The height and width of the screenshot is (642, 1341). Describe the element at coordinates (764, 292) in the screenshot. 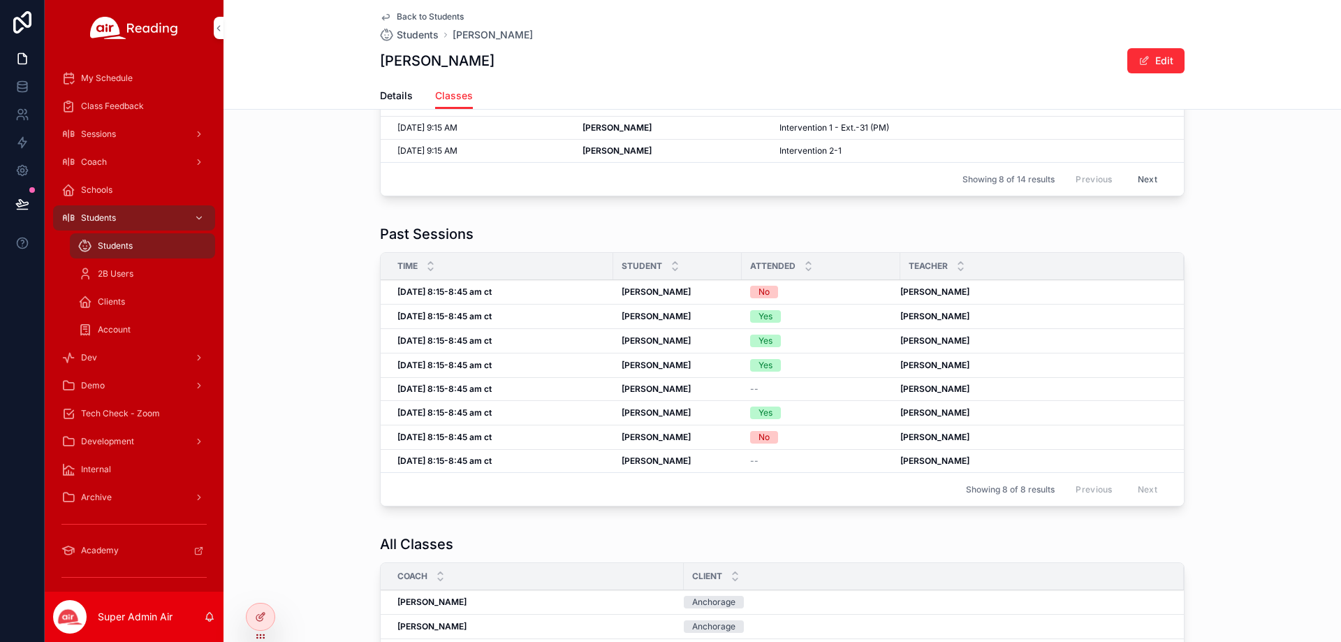

I see `div: No` at that location.